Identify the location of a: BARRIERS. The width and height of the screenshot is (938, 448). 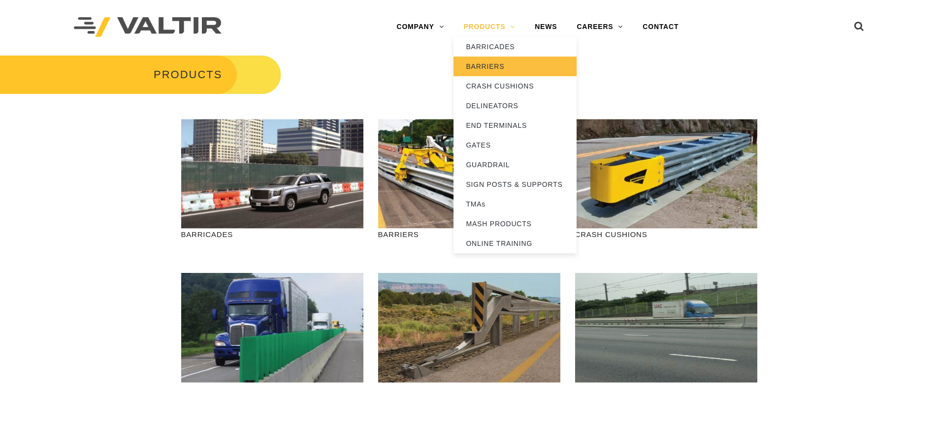
(515, 66).